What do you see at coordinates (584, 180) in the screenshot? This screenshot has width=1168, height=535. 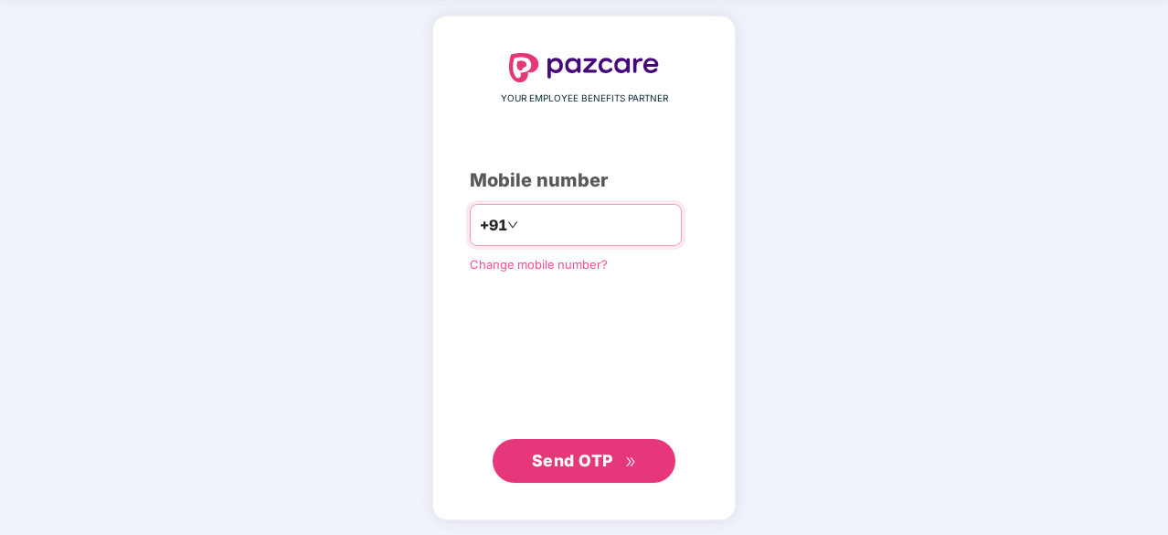 I see `div: Mobile number` at bounding box center [584, 180].